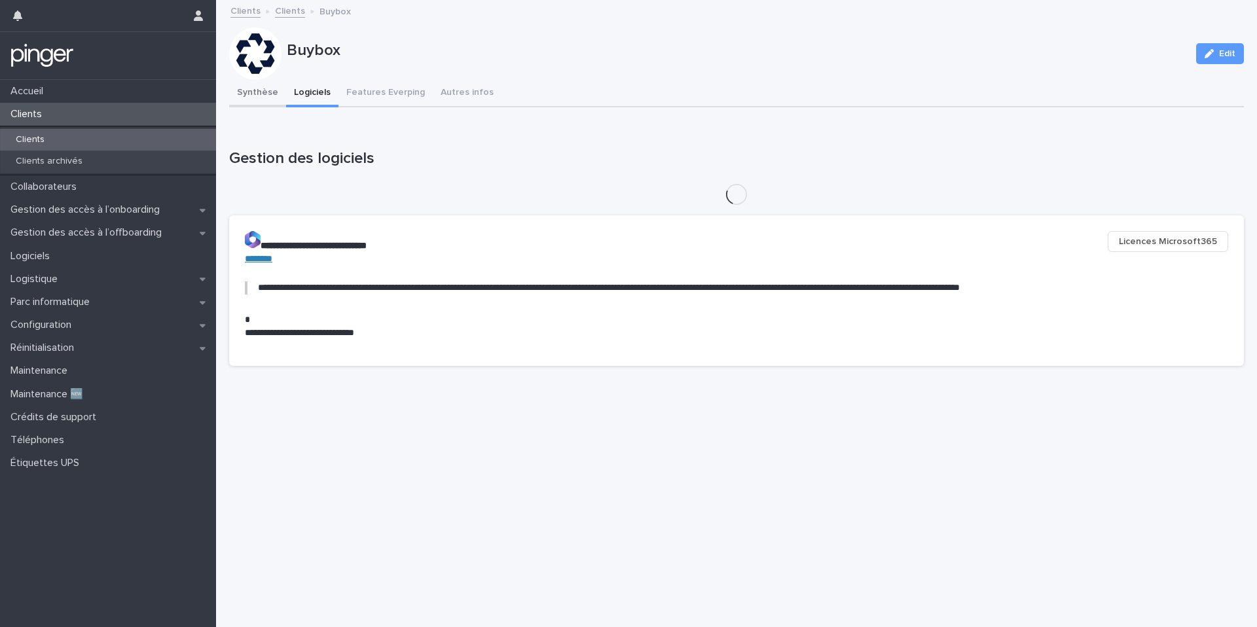 Image resolution: width=1257 pixels, height=627 pixels. What do you see at coordinates (1227, 54) in the screenshot?
I see `span: Edit` at bounding box center [1227, 54].